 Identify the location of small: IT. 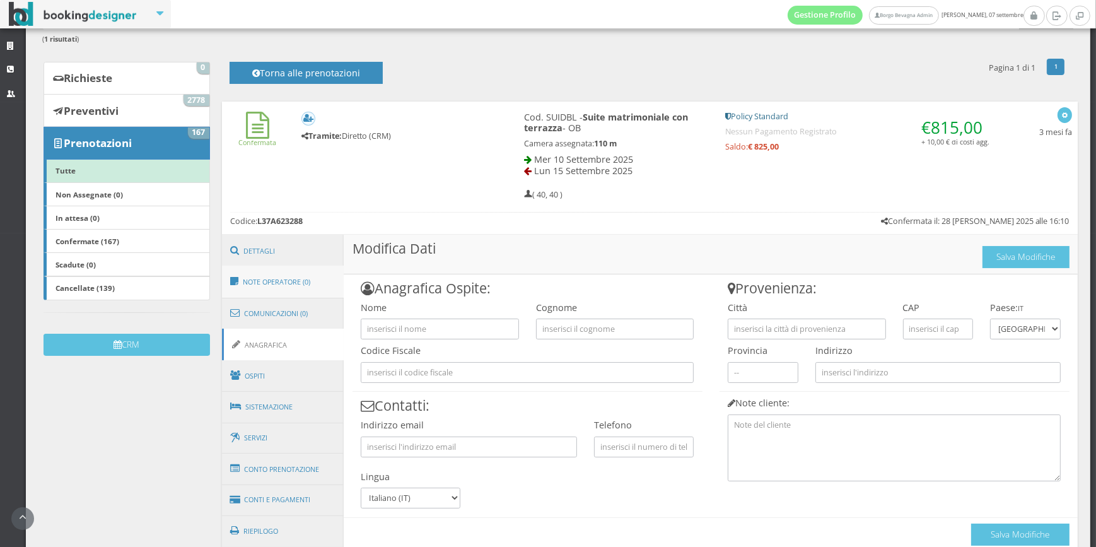
(1020, 308).